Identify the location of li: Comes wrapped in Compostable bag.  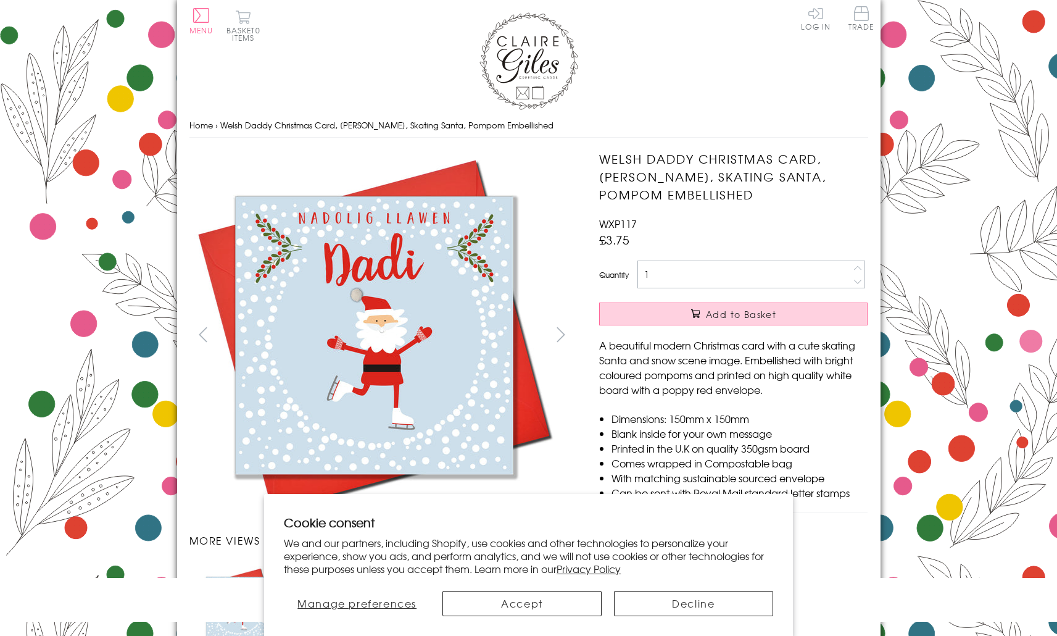
(739, 463).